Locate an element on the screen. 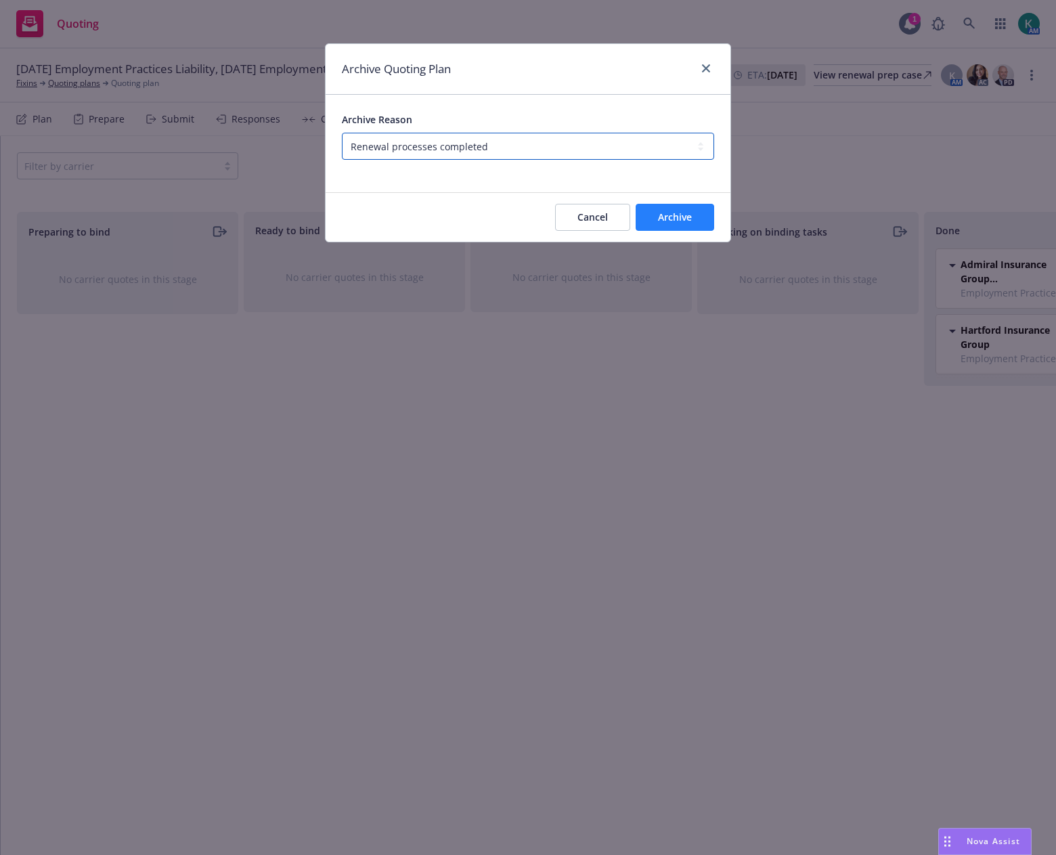 Image resolution: width=1056 pixels, height=855 pixels. button: Archive is located at coordinates (675, 217).